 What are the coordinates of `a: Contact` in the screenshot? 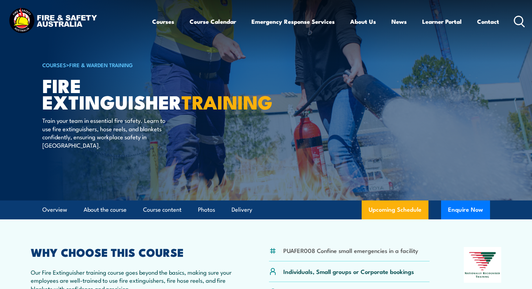 It's located at (488, 21).